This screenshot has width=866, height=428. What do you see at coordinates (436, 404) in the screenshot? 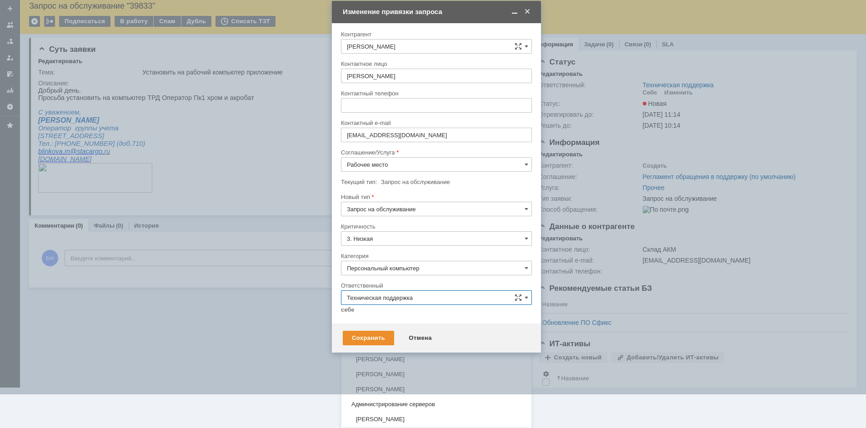
I see `span: Администрирование серверов` at bounding box center [436, 404].